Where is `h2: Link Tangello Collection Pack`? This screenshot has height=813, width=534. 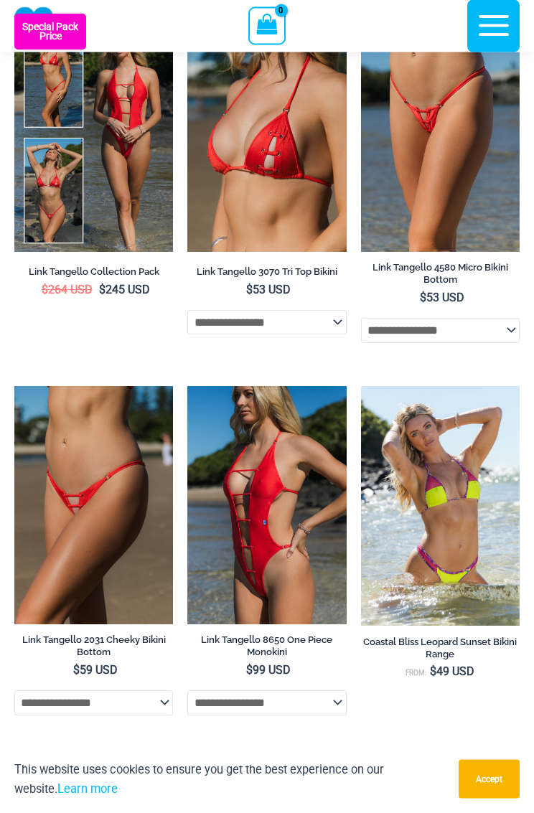 h2: Link Tangello Collection Pack is located at coordinates (93, 272).